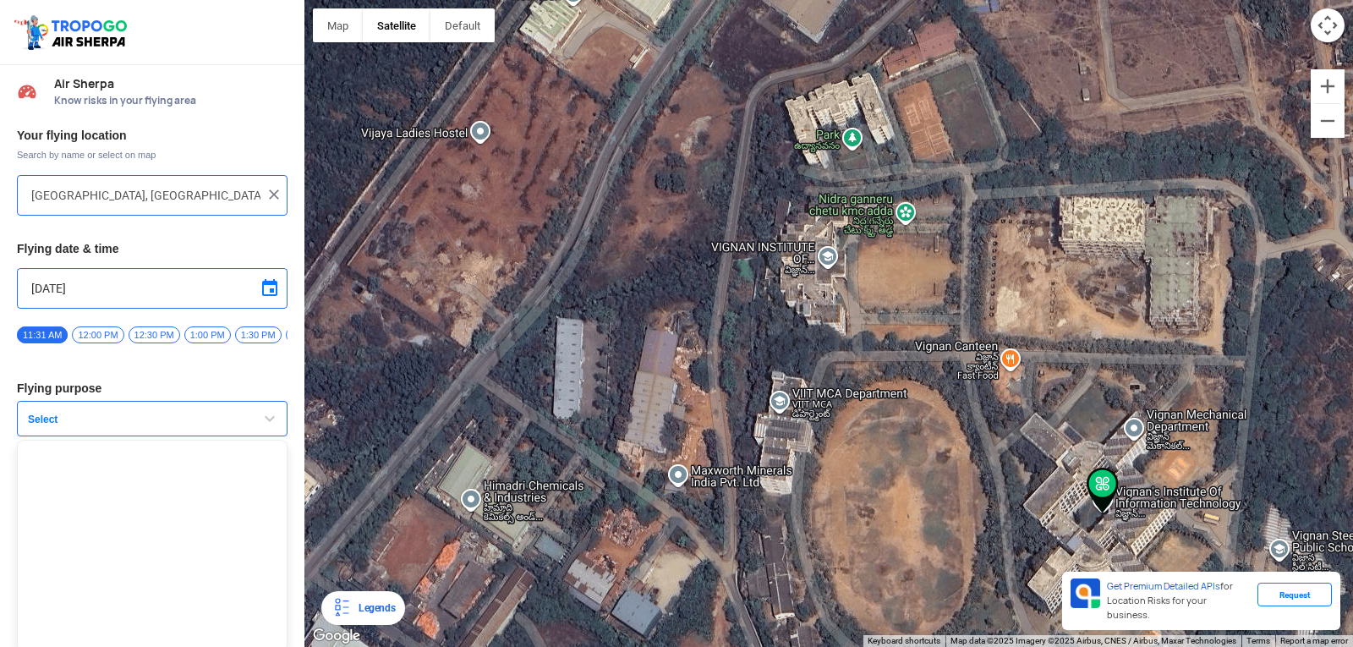 The height and width of the screenshot is (647, 1353). I want to click on span: Select, so click(127, 419).